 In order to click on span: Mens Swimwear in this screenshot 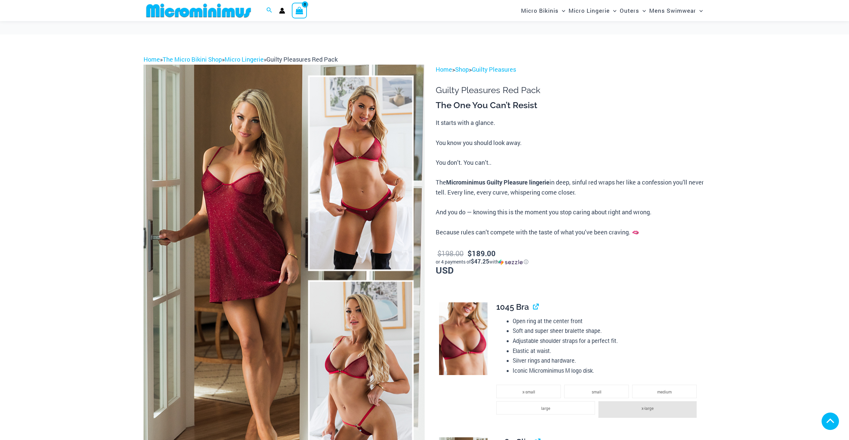, I will do `click(673, 10)`.